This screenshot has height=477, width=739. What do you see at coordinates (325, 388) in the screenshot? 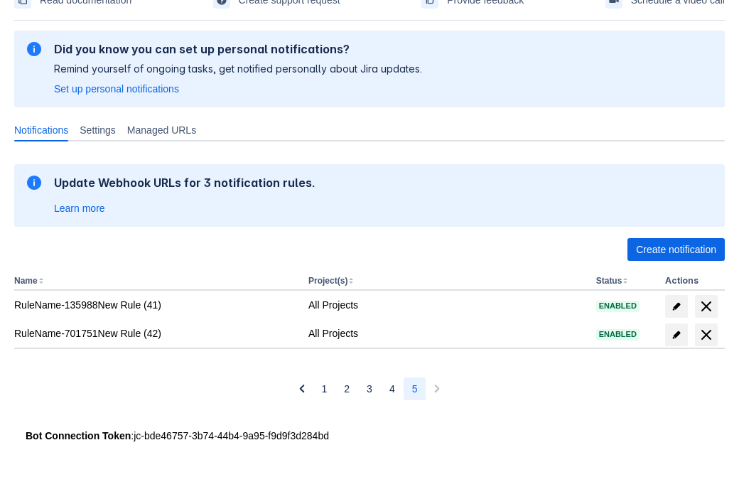
I see `button: Page 1` at bounding box center [325, 388].